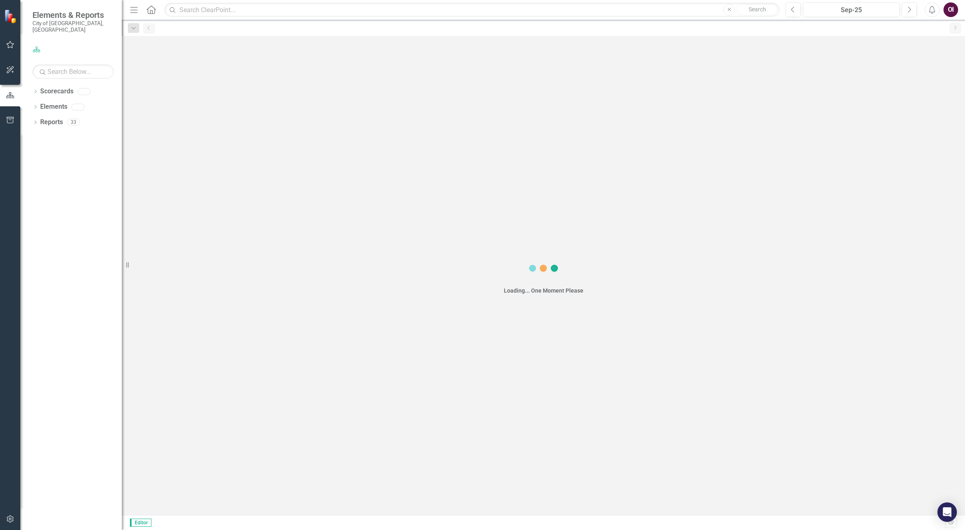  What do you see at coordinates (73, 15) in the screenshot?
I see `span: Elements & Reports` at bounding box center [73, 15].